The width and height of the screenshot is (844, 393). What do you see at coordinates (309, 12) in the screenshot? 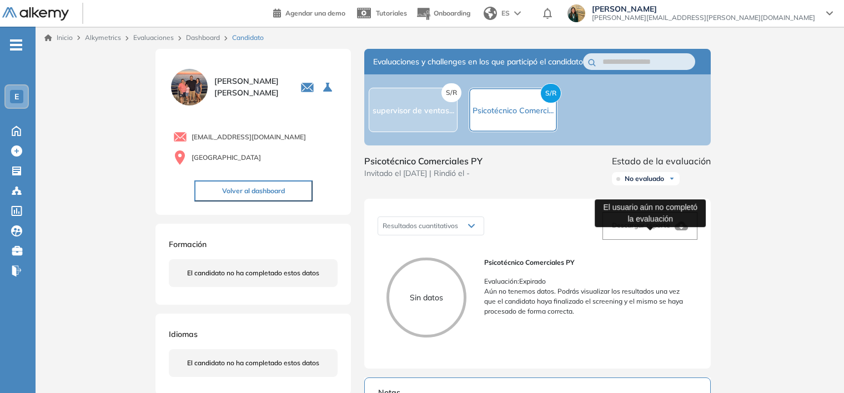
I see `a: Agendar una demo` at bounding box center [309, 12].